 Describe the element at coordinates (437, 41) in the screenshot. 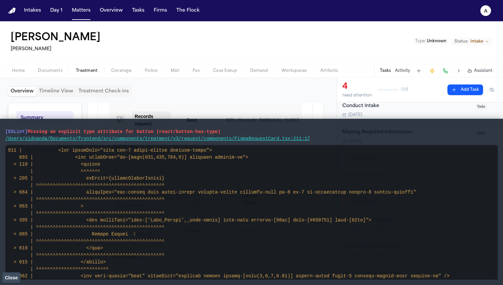

I see `span: Unknown` at that location.